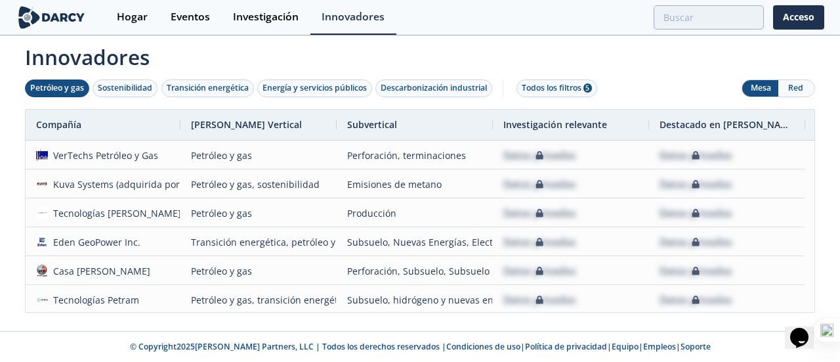  Describe the element at coordinates (42, 299) in the screenshot. I see `img: b0b2d6a7-ddbd-4ae4-a7d3-374ee7c9682b` at that location.